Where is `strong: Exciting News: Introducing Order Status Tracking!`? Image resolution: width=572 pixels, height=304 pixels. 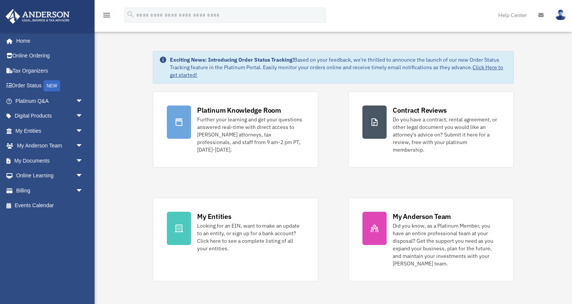 strong: Exciting News: Introducing Order Status Tracking! is located at coordinates (232, 60).